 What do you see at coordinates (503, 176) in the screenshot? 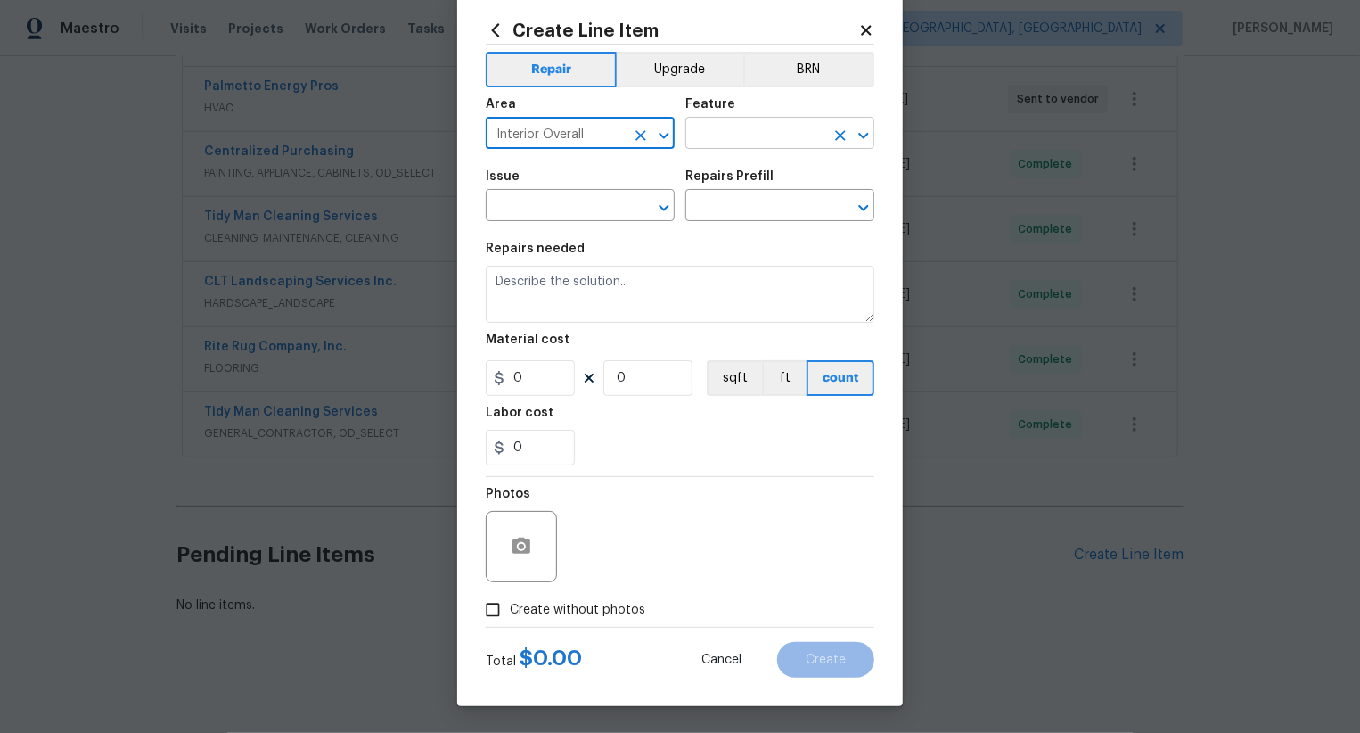
I see `h5: Issue` at bounding box center [503, 176].